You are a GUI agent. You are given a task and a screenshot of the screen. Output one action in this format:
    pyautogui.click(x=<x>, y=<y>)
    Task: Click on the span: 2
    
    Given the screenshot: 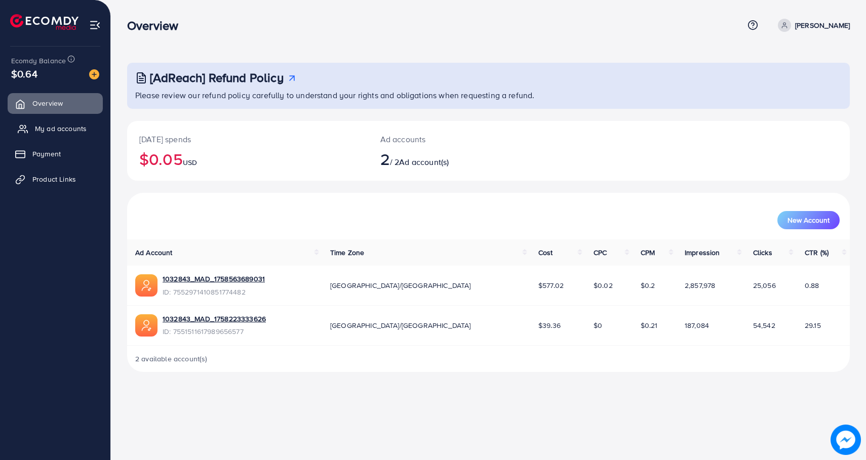 What is the action you would take?
    pyautogui.click(x=385, y=159)
    